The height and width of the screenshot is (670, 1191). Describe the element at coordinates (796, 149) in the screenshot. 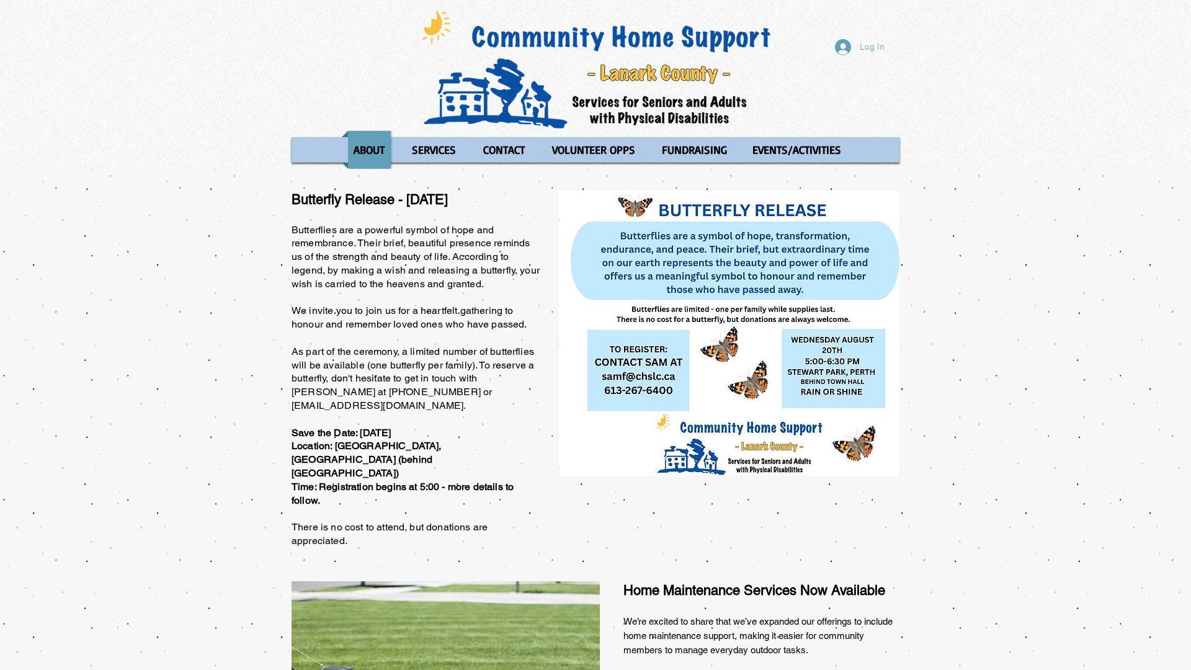

I see `a: EVENTS/ACTIVITIES` at that location.